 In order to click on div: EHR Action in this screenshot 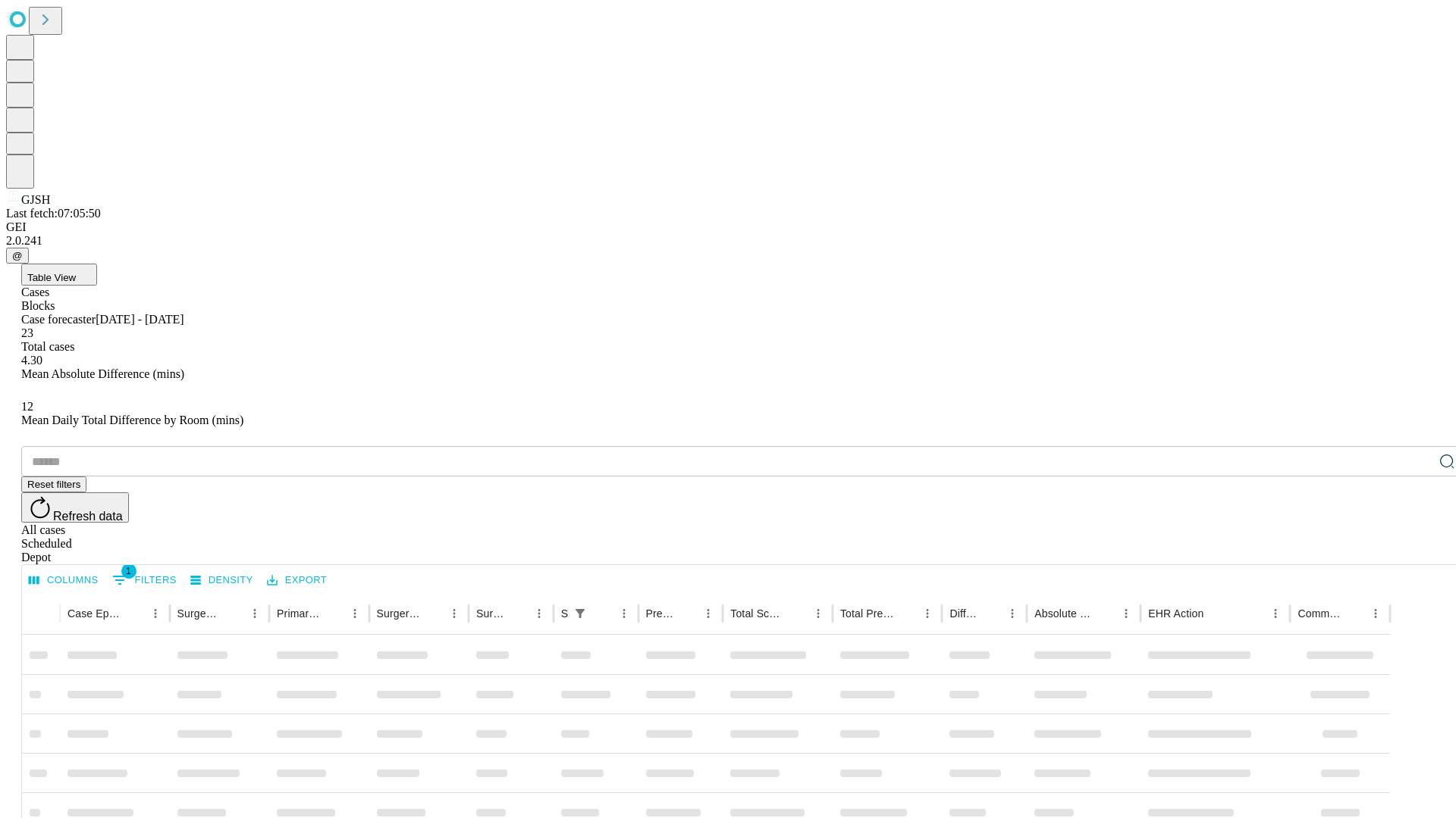, I will do `click(1175, 614)`.